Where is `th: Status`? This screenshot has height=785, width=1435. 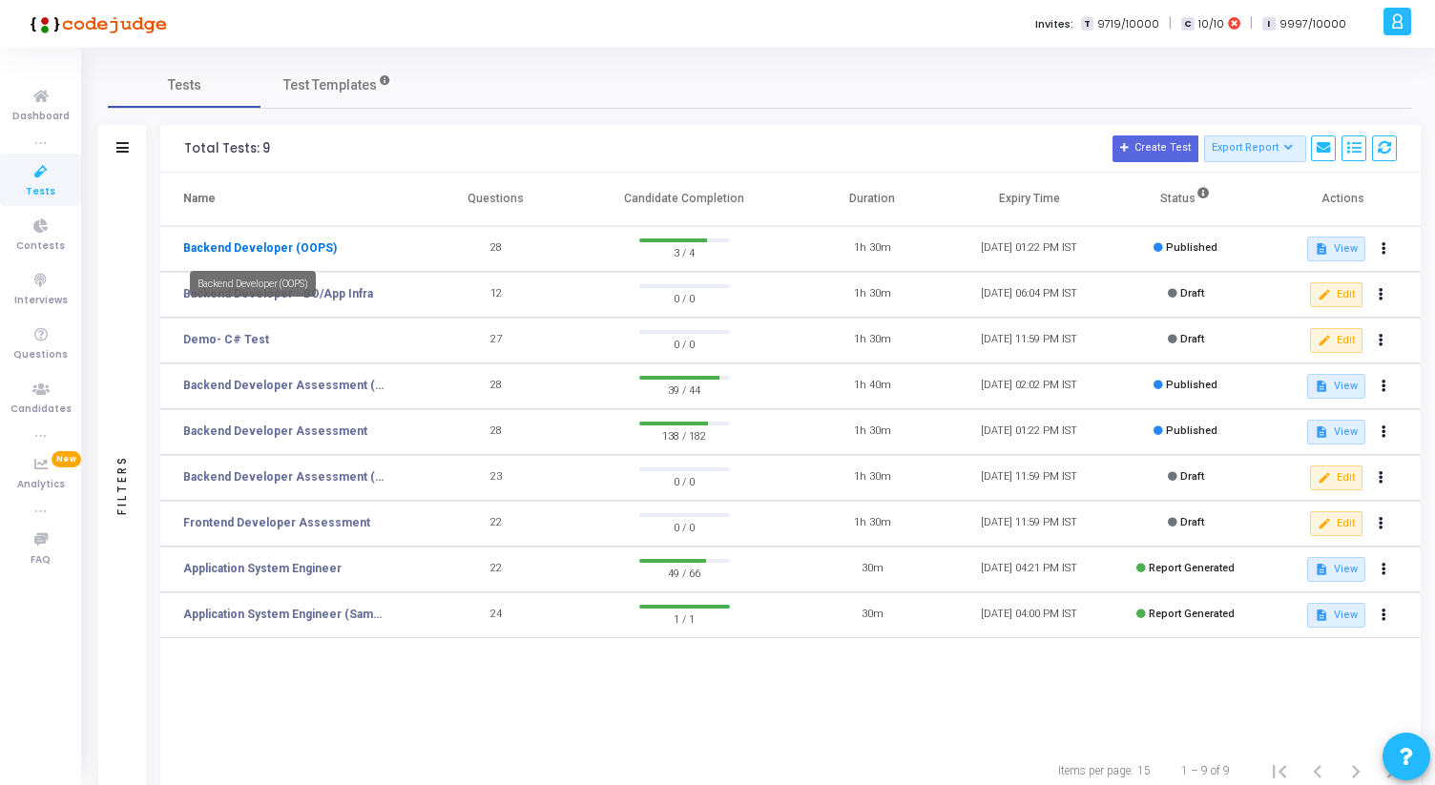 th: Status is located at coordinates (1186, 199).